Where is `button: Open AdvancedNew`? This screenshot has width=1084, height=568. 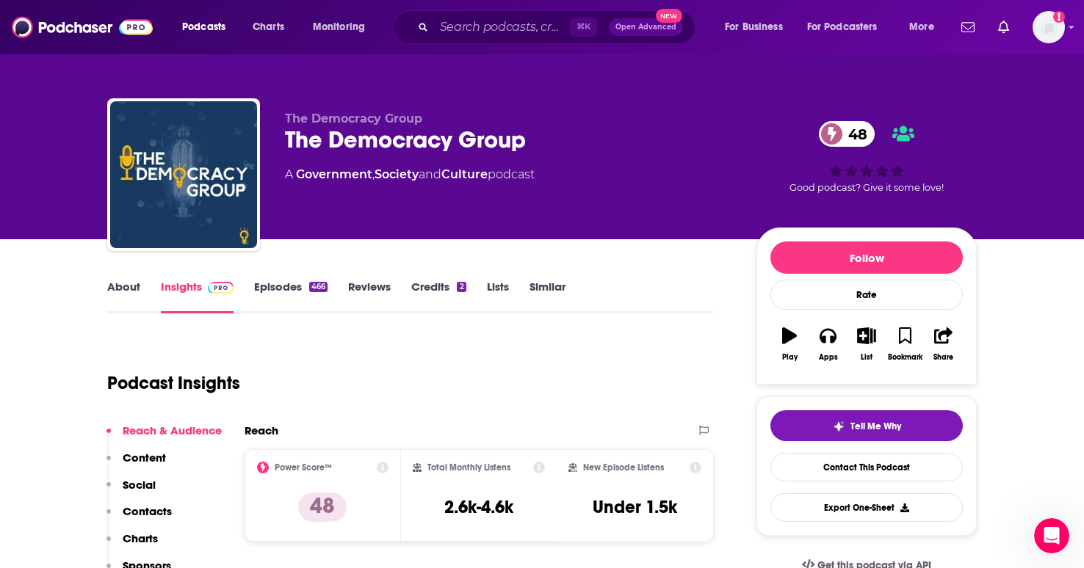
button: Open AdvancedNew is located at coordinates (646, 27).